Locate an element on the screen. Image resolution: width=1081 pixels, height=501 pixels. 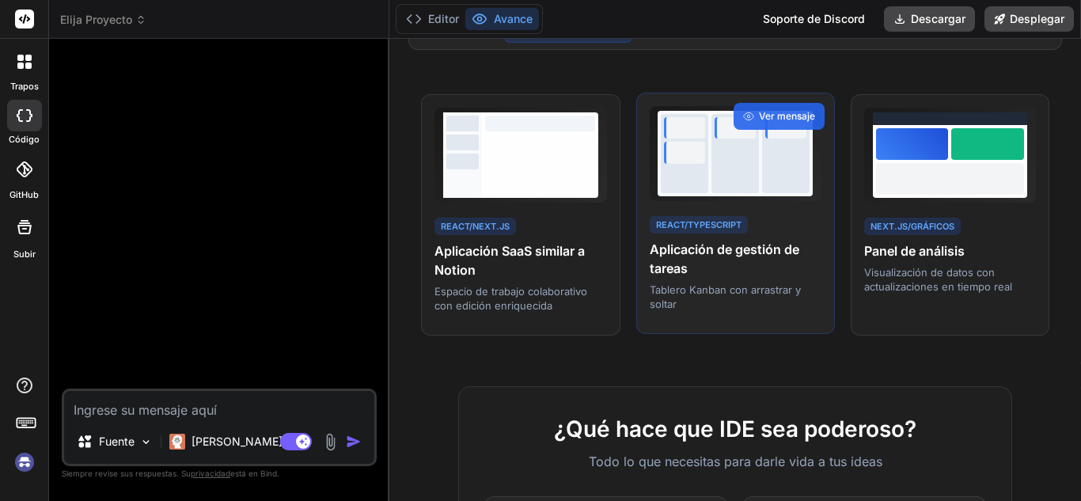
font: Editor is located at coordinates (443, 18).